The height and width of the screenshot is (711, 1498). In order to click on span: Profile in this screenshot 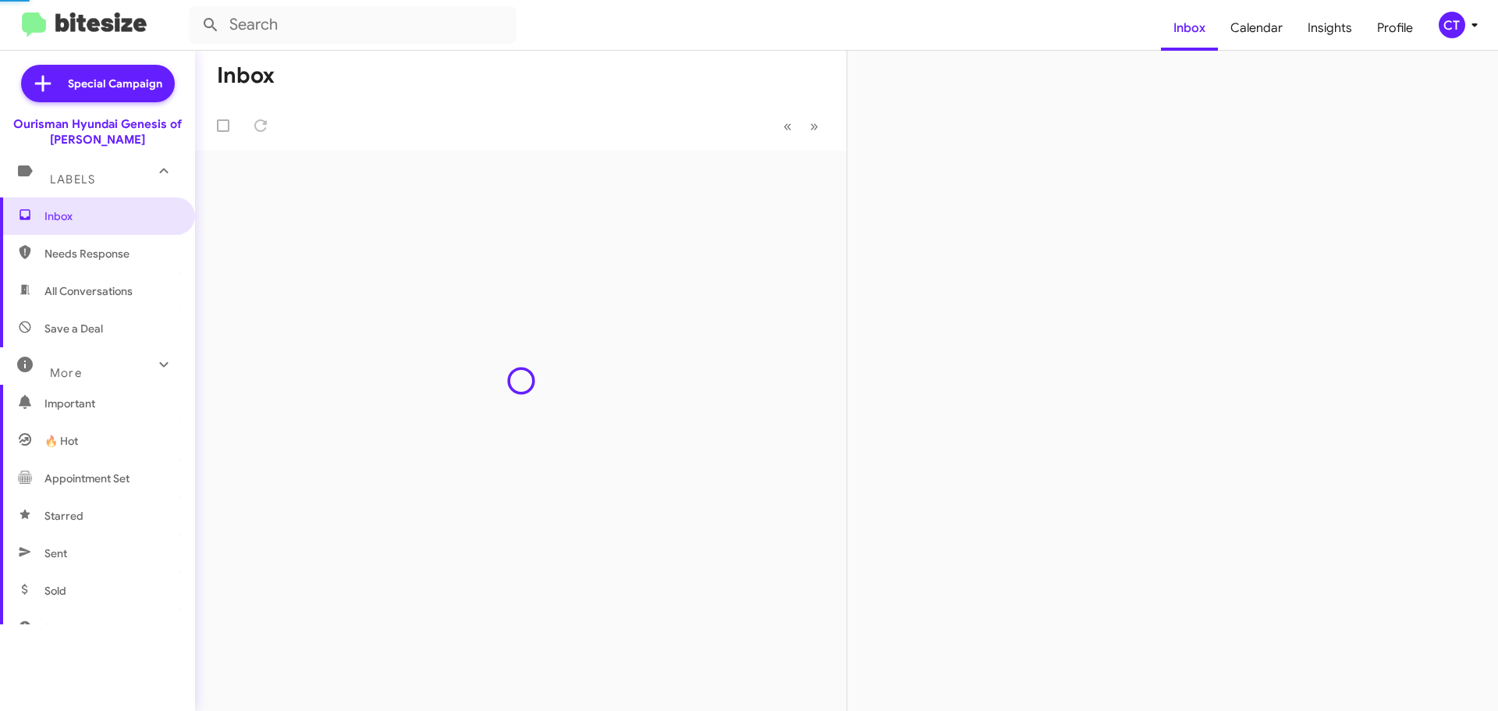, I will do `click(1395, 28)`.